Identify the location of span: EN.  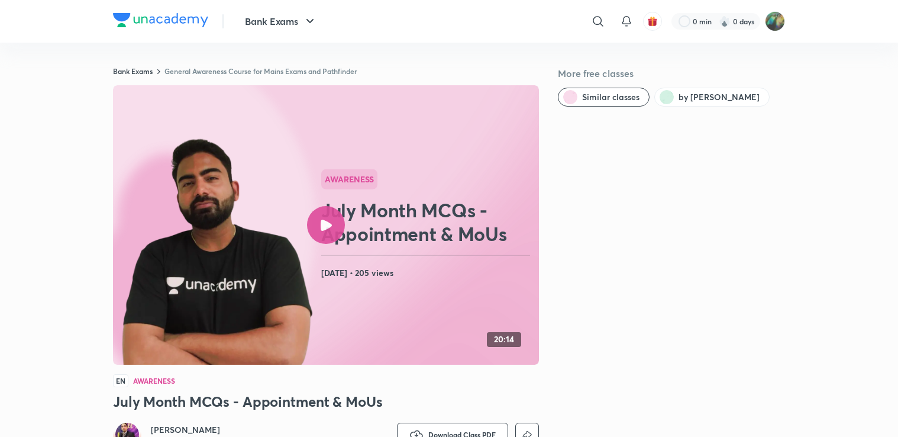
(121, 381).